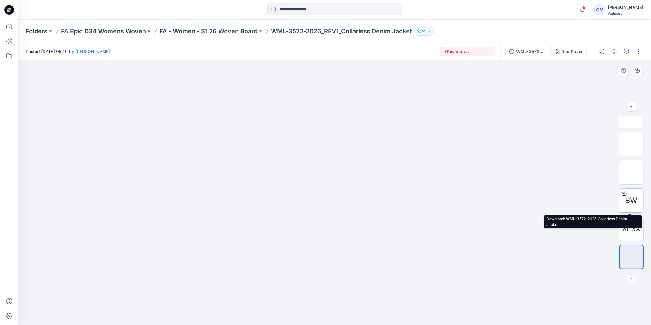 Image resolution: width=651 pixels, height=325 pixels. What do you see at coordinates (599, 10) in the screenshot?
I see `div: GM` at bounding box center [599, 10].